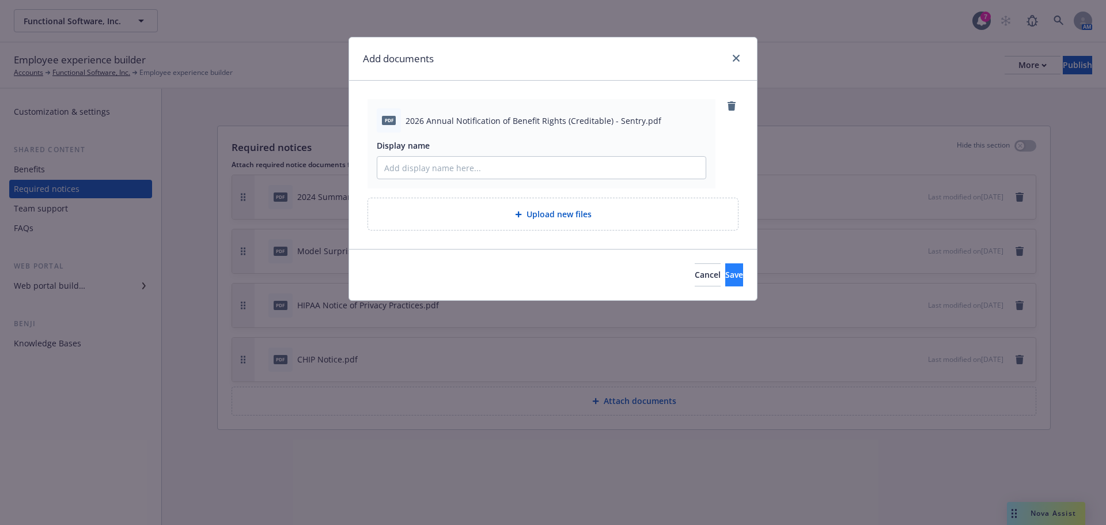  What do you see at coordinates (559, 214) in the screenshot?
I see `span: Upload new files` at bounding box center [559, 214].